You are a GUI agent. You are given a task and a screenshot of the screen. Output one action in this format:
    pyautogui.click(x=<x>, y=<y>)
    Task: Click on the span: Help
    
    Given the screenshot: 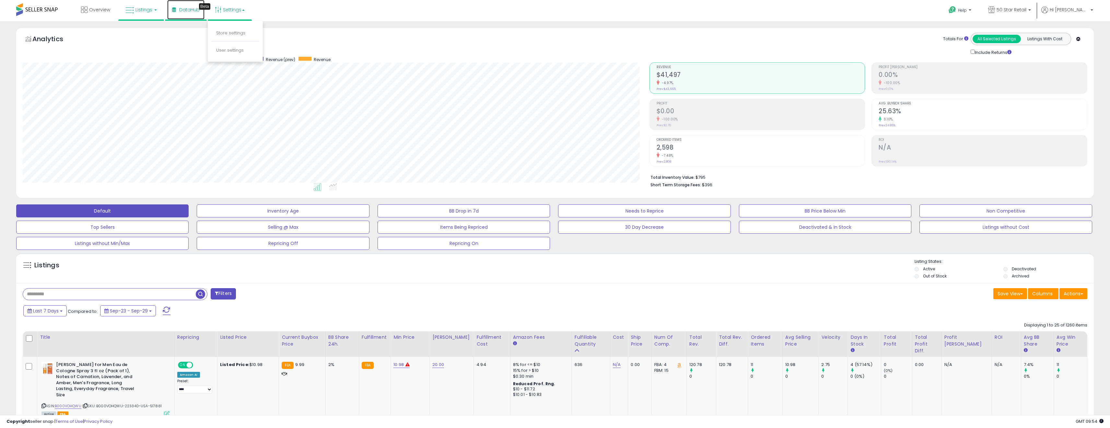 What is the action you would take?
    pyautogui.click(x=962, y=10)
    